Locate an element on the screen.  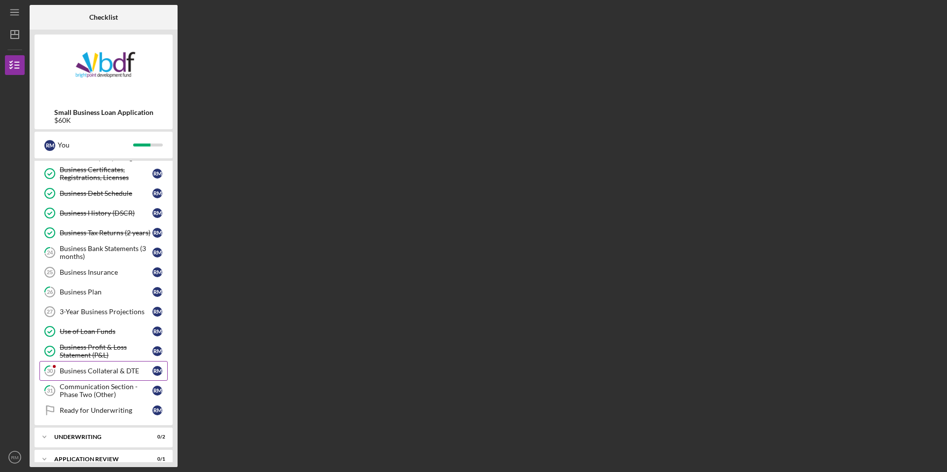
div: 0 / 1 is located at coordinates (156, 459).